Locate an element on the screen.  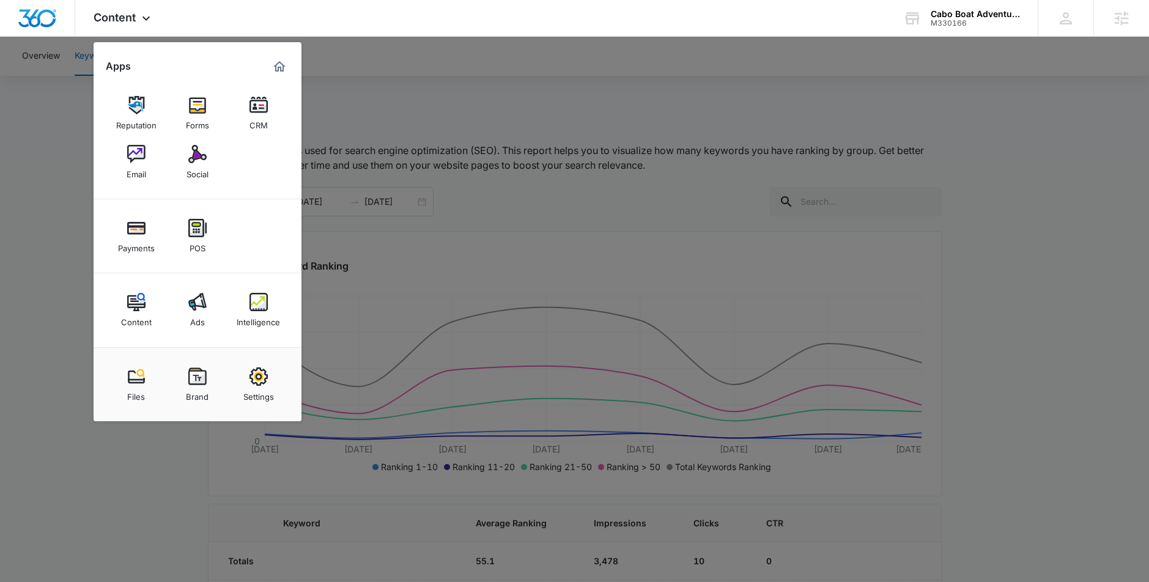
a: Email is located at coordinates (136, 162).